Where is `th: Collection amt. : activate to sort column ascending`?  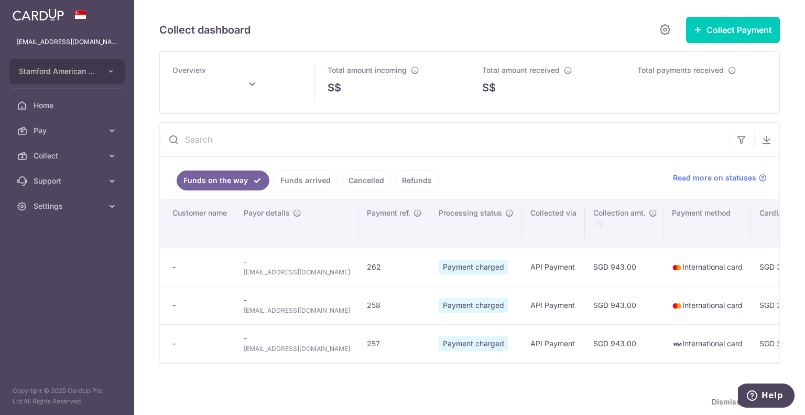 th: Collection amt. : activate to sort column ascending is located at coordinates (625, 223).